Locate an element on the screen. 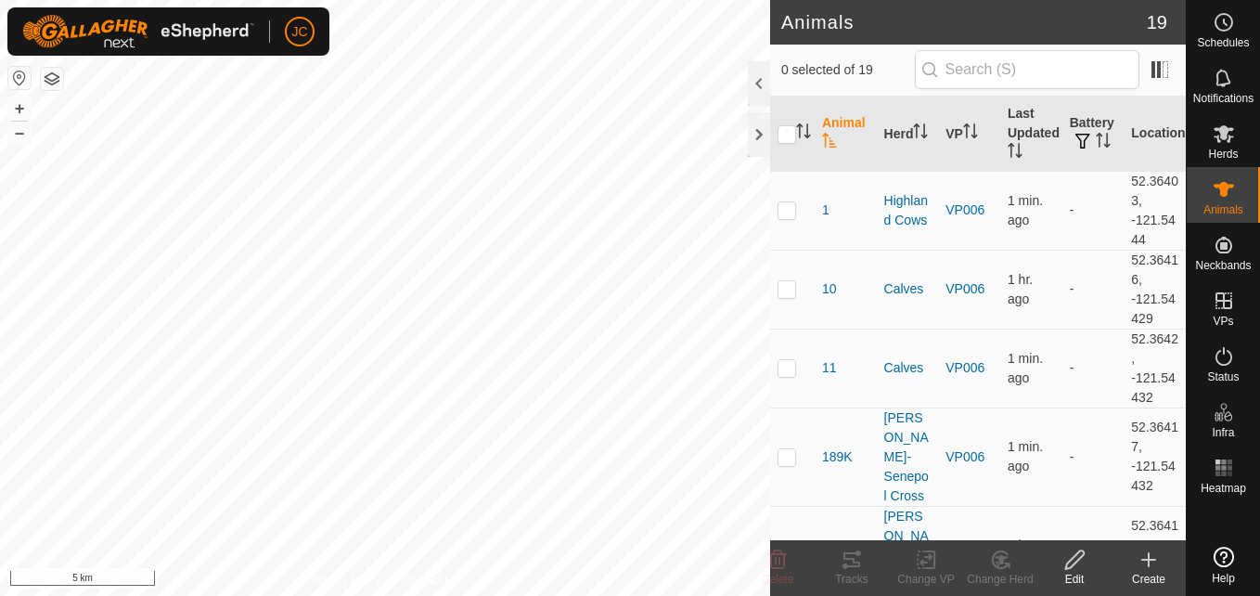 The height and width of the screenshot is (596, 1260). span: 19 is located at coordinates (1157, 22).